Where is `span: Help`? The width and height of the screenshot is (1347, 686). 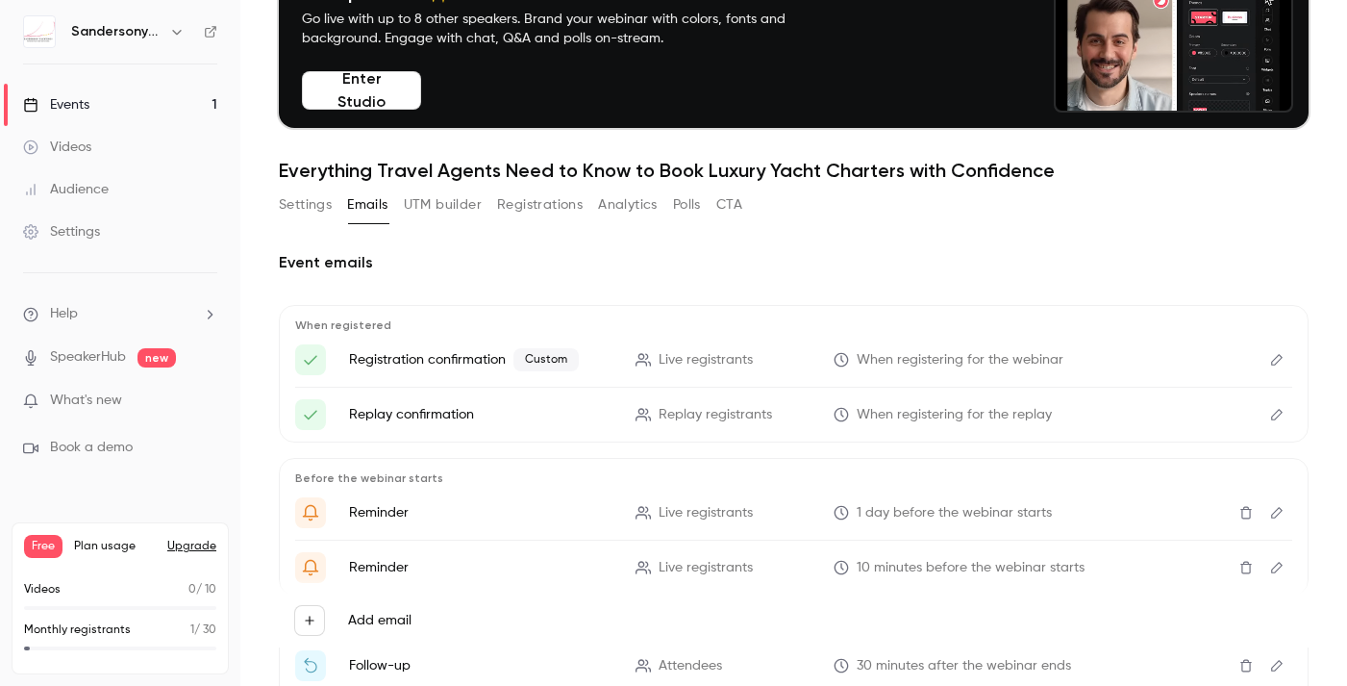 span: Help is located at coordinates (63, 314).